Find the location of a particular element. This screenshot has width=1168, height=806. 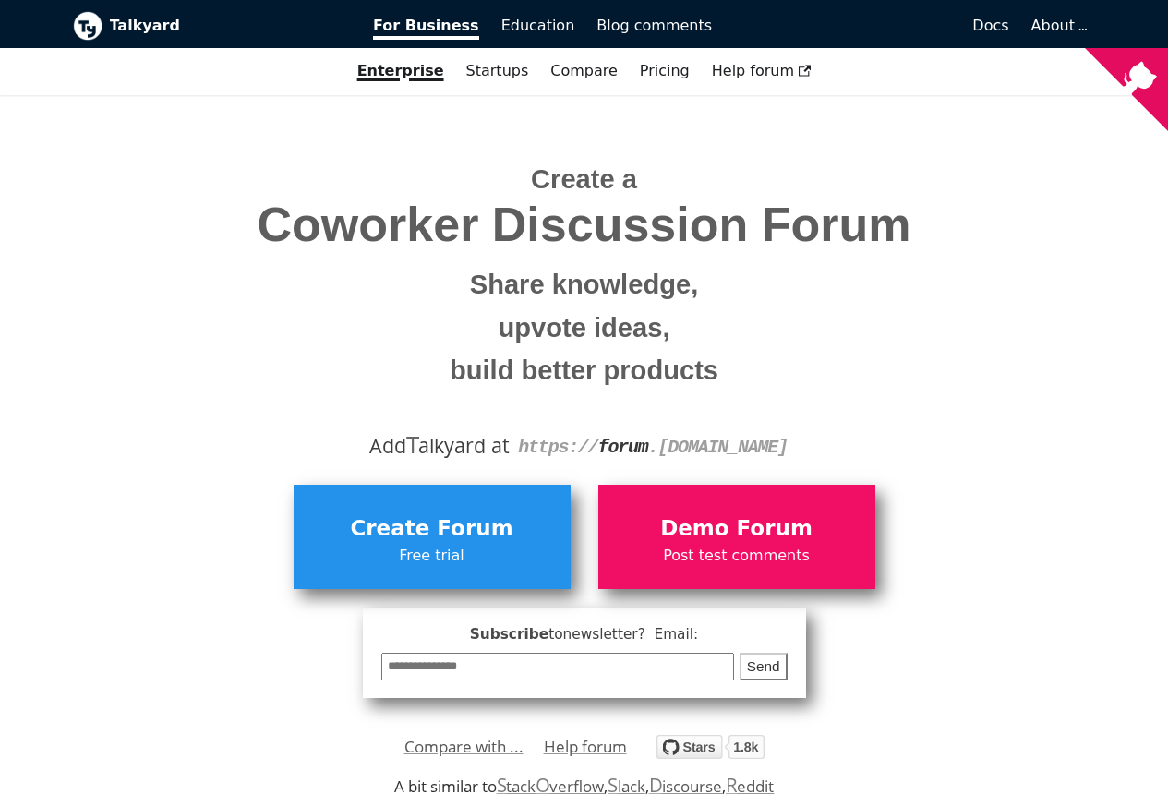

a: Demo ForumPost test comments is located at coordinates (737, 537).